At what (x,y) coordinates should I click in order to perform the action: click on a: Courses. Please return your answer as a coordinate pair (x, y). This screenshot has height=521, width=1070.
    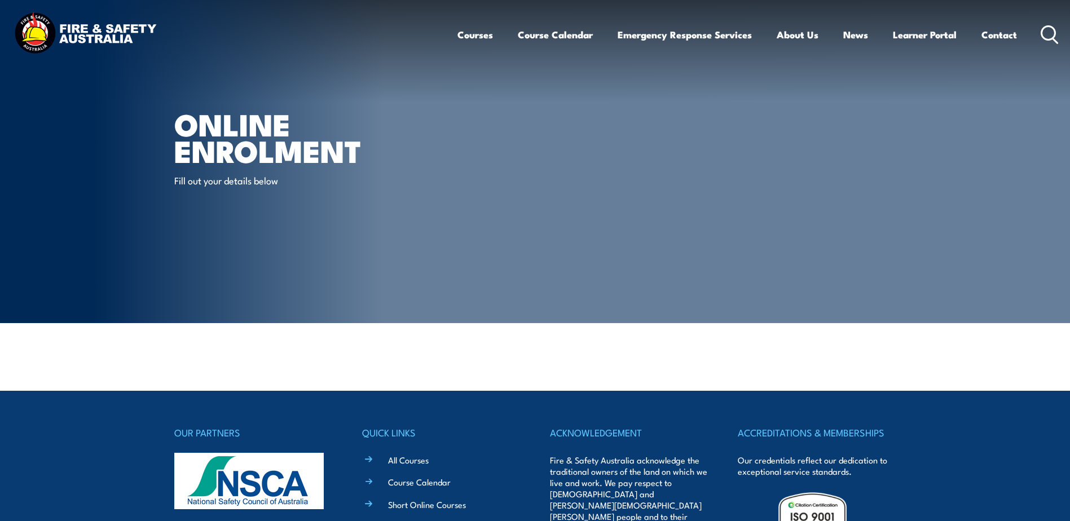
    Looking at the image, I should click on (475, 34).